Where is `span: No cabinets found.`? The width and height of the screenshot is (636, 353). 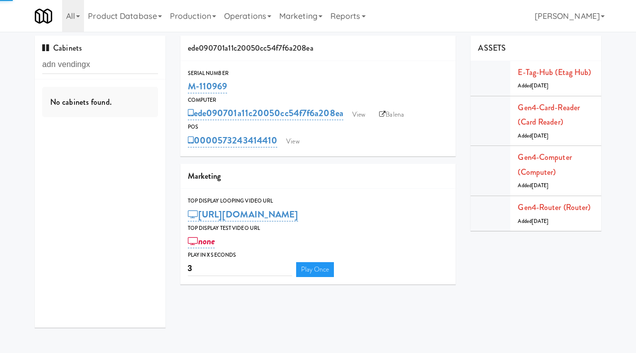 span: No cabinets found. is located at coordinates (81, 102).